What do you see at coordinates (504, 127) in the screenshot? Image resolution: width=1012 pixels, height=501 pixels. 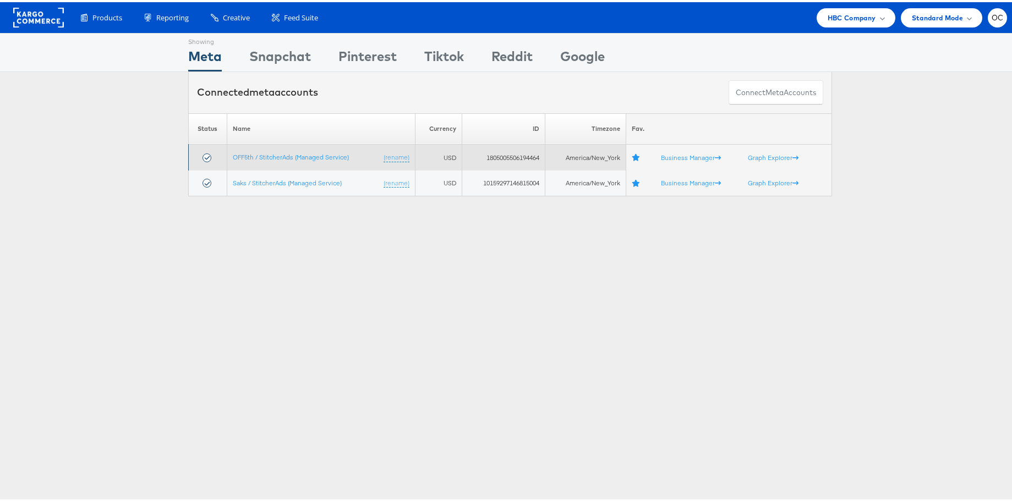 I see `th: ID` at bounding box center [504, 127].